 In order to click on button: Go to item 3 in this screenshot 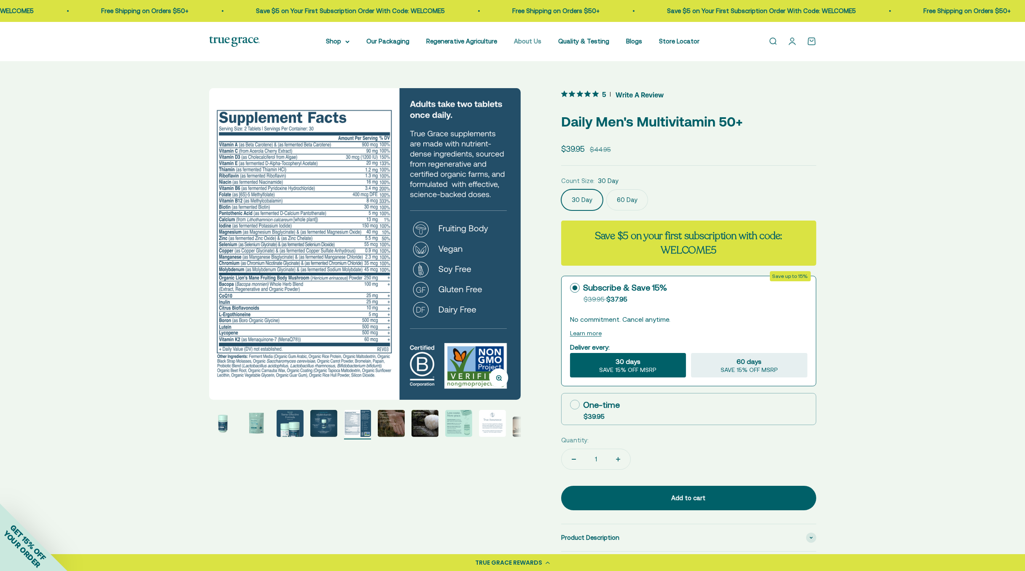, I will do `click(290, 424)`.